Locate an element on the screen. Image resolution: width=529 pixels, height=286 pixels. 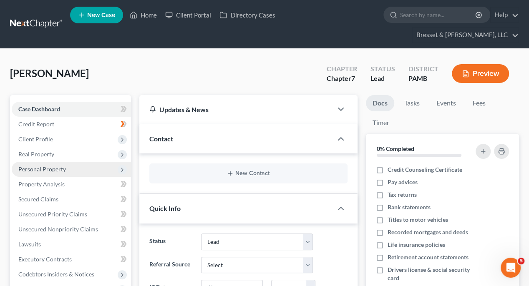
a: Lawsuits is located at coordinates (71, 244).